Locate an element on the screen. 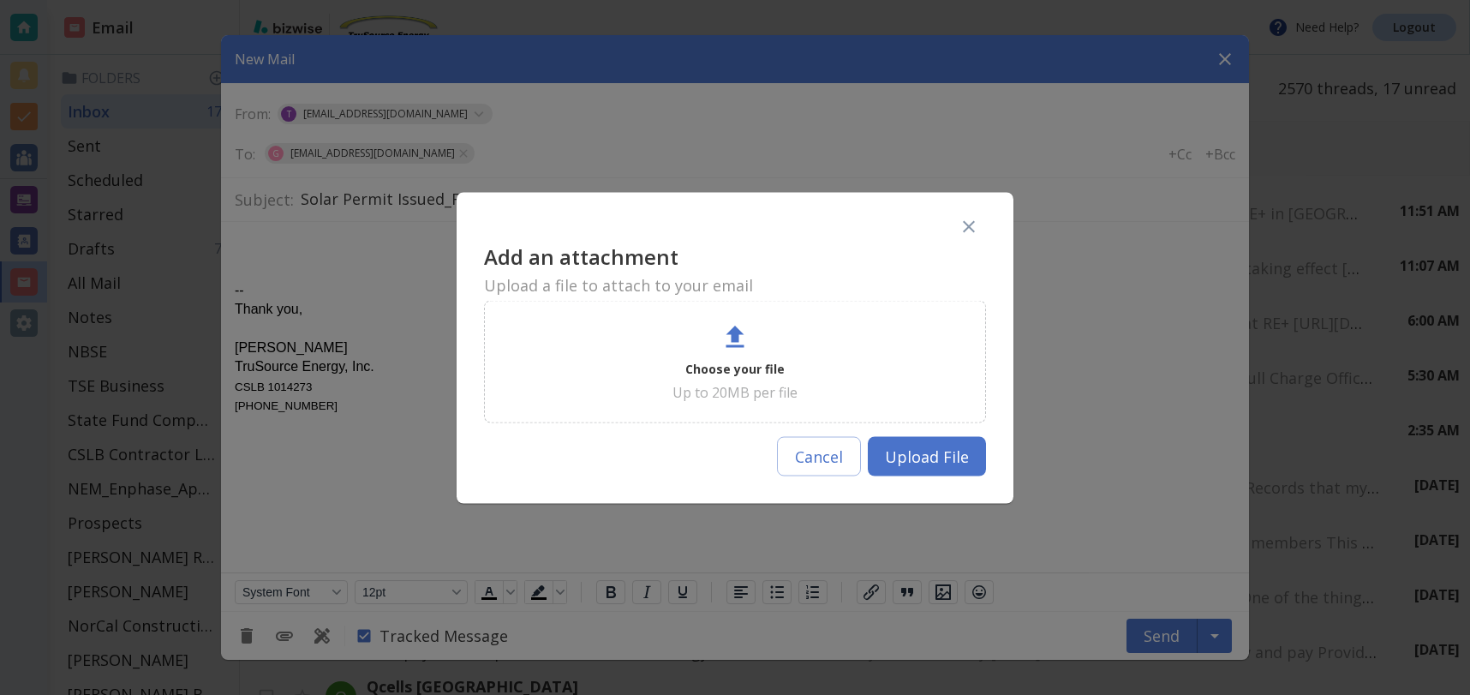 The image size is (1470, 695). span: CSLB 1014273 is located at coordinates (52, 165).